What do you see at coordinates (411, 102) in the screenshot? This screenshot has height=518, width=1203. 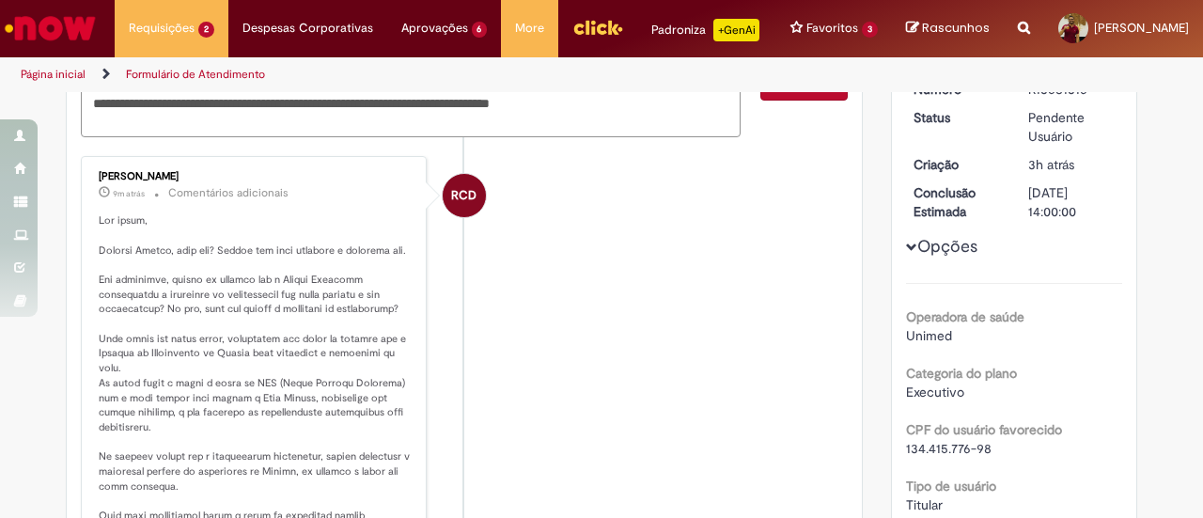 I see `textarea: Digite sua mensagem aqui...` at bounding box center [411, 102].